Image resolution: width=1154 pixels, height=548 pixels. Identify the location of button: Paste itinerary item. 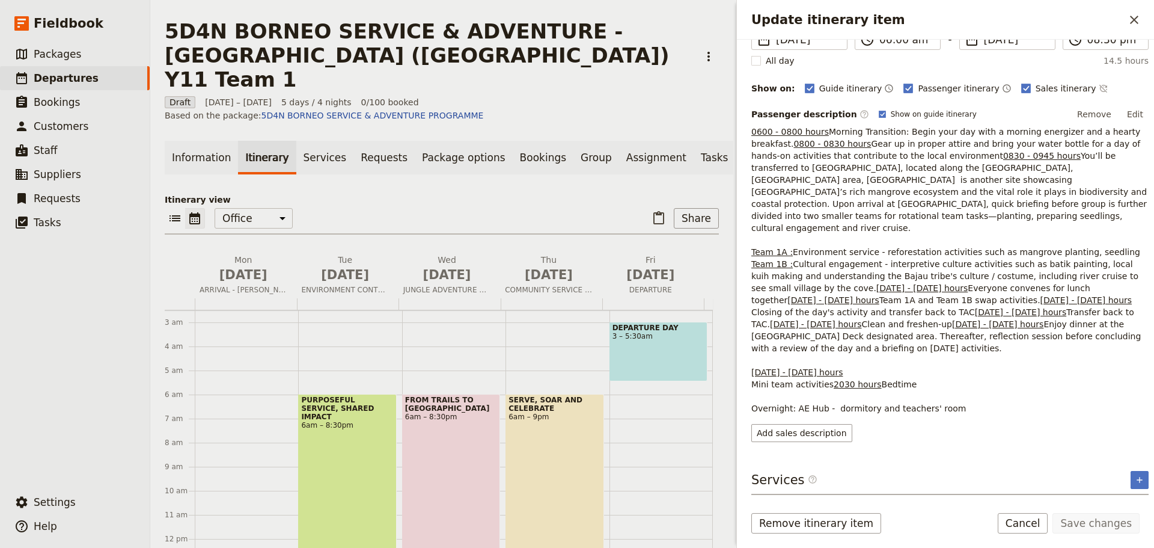
(659, 218).